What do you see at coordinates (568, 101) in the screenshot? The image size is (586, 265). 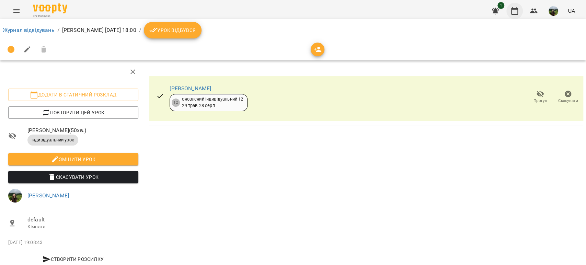 I see `span: Скасувати` at bounding box center [568, 101].